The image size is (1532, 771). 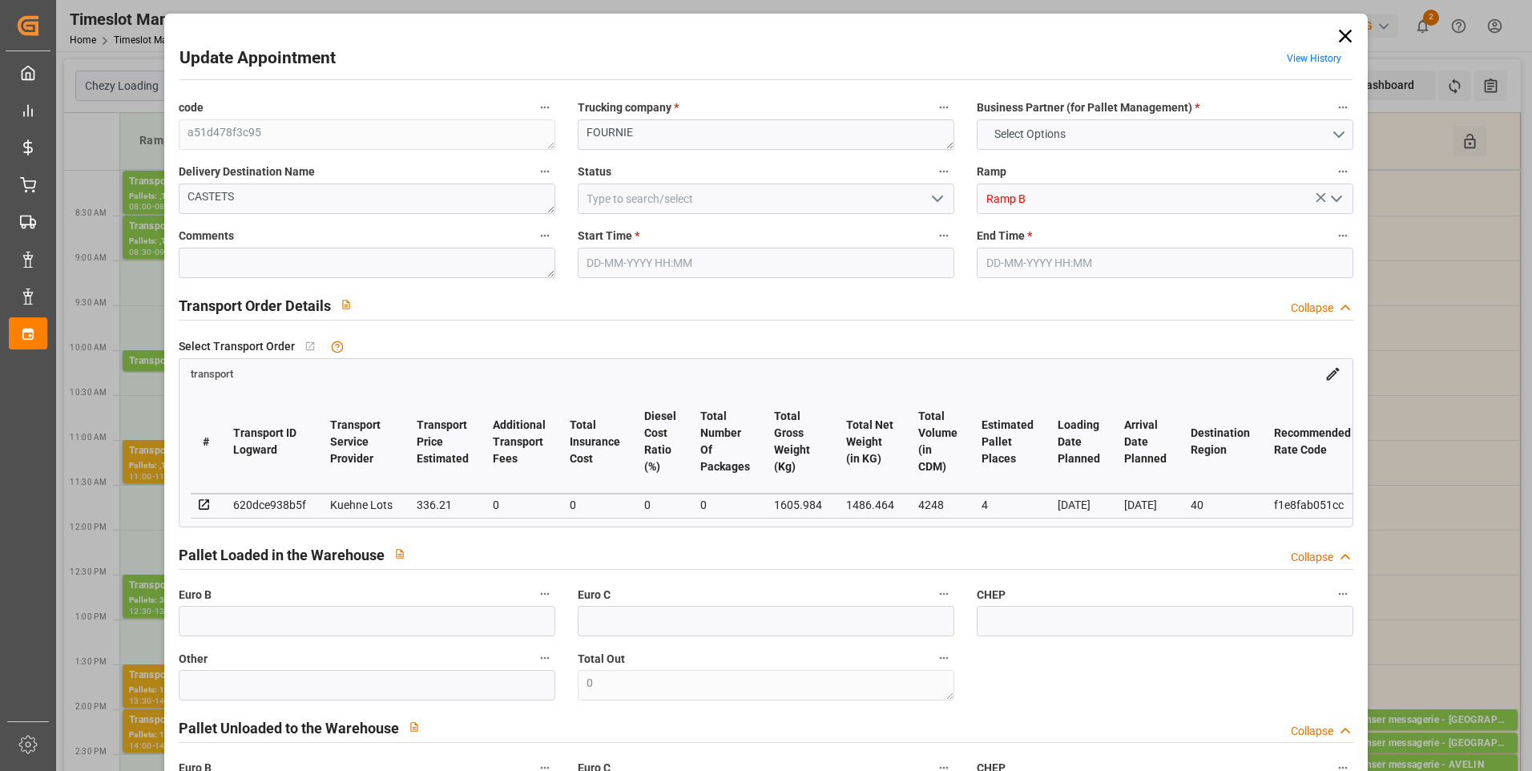 I want to click on button: Euro C, so click(x=944, y=594).